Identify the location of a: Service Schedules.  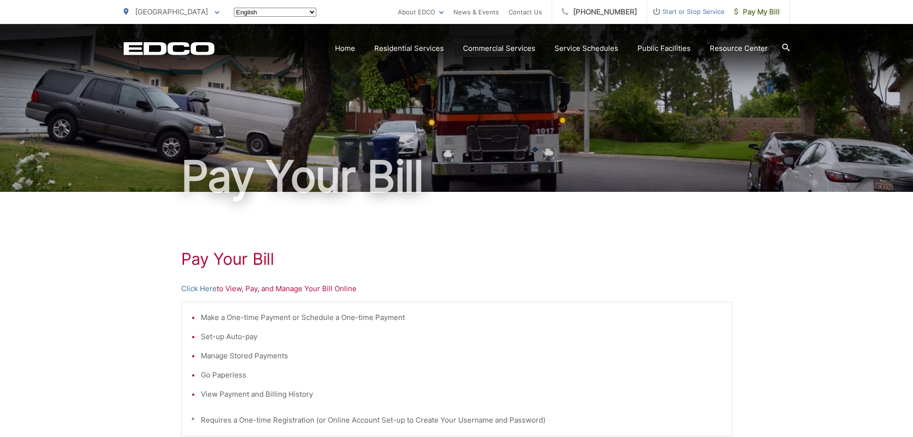
(586, 48).